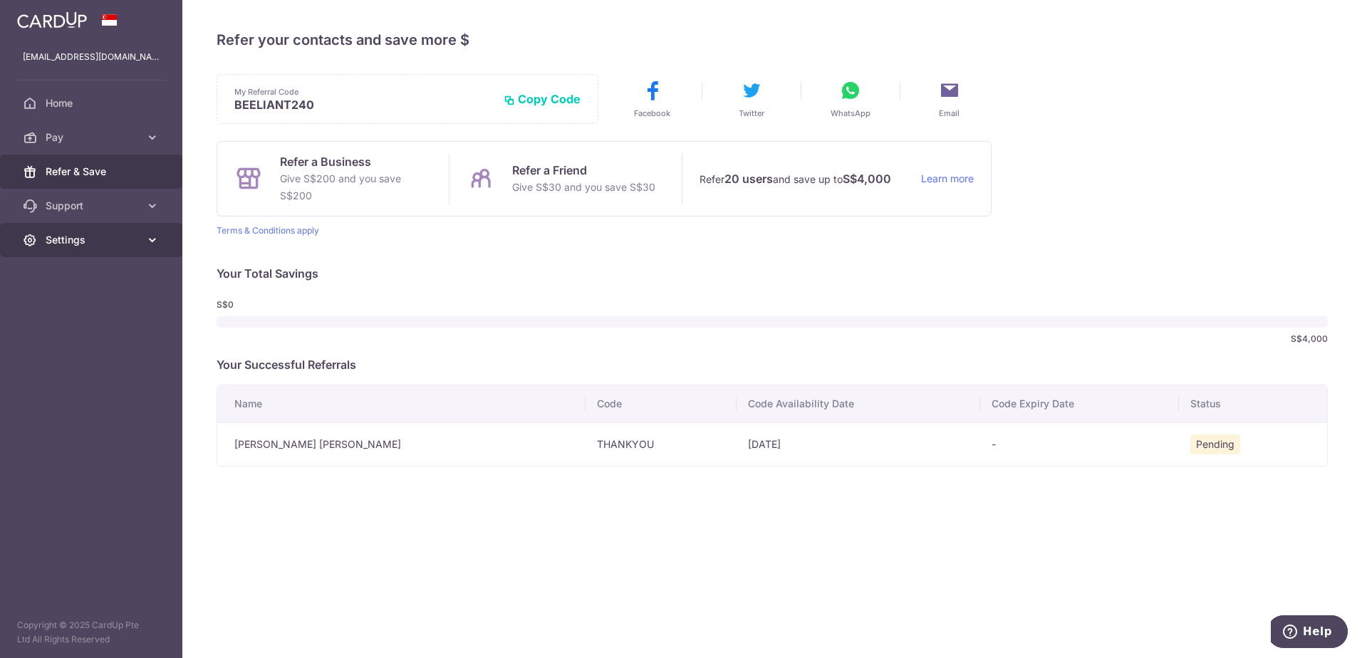 Image resolution: width=1362 pixels, height=658 pixels. What do you see at coordinates (268, 230) in the screenshot?
I see `a: Terms & Conditions apply` at bounding box center [268, 230].